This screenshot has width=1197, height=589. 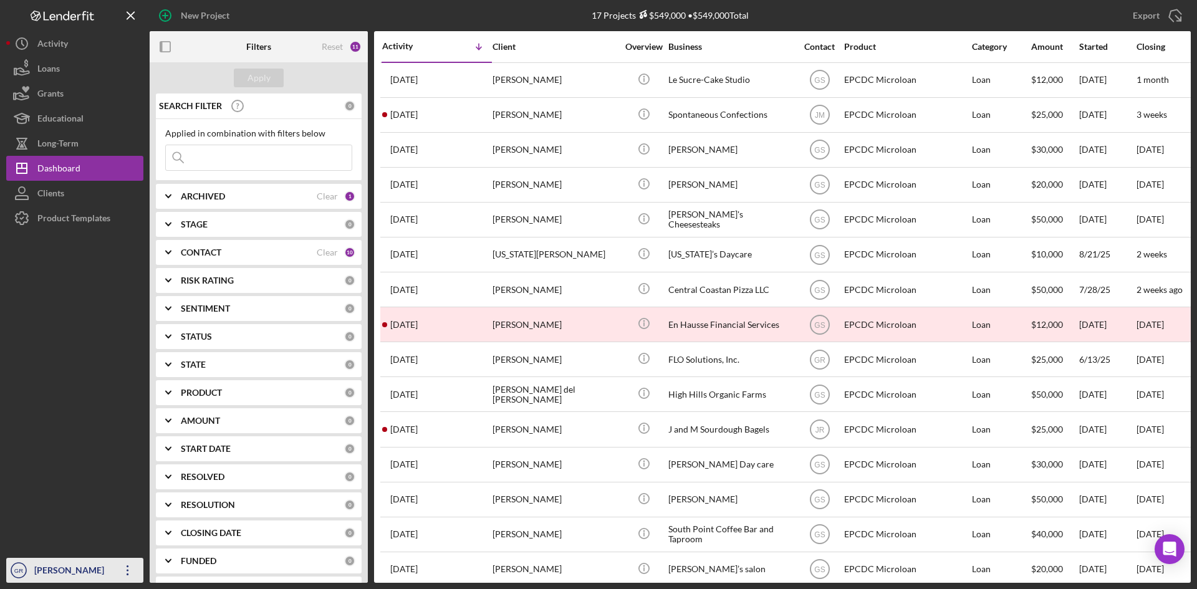 What do you see at coordinates (49, 70) in the screenshot?
I see `div: Loans` at bounding box center [49, 70].